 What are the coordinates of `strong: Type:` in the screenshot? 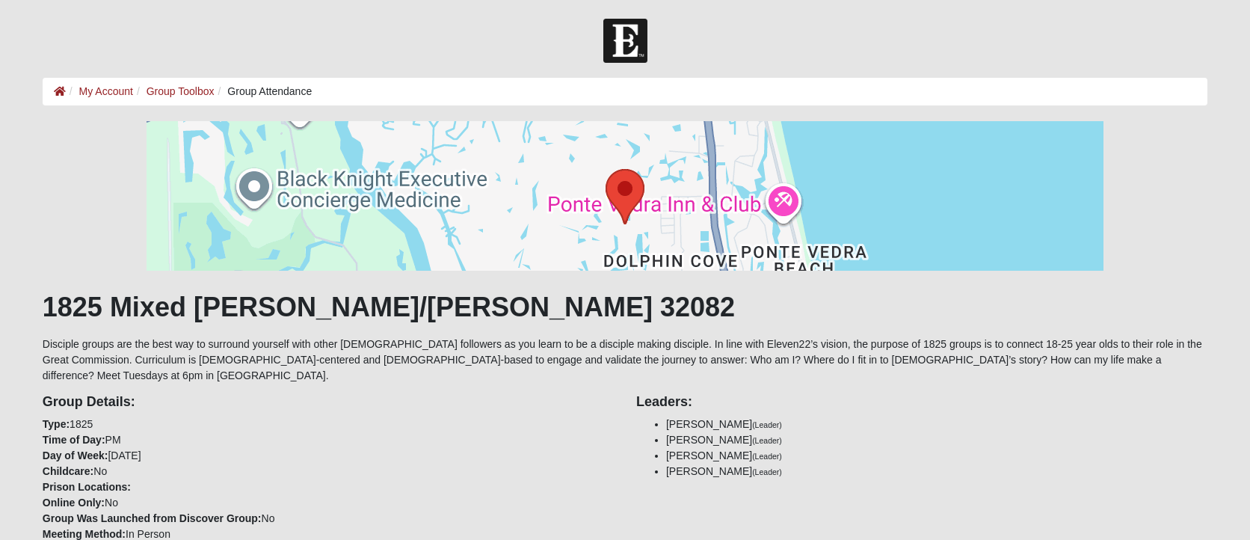 It's located at (56, 424).